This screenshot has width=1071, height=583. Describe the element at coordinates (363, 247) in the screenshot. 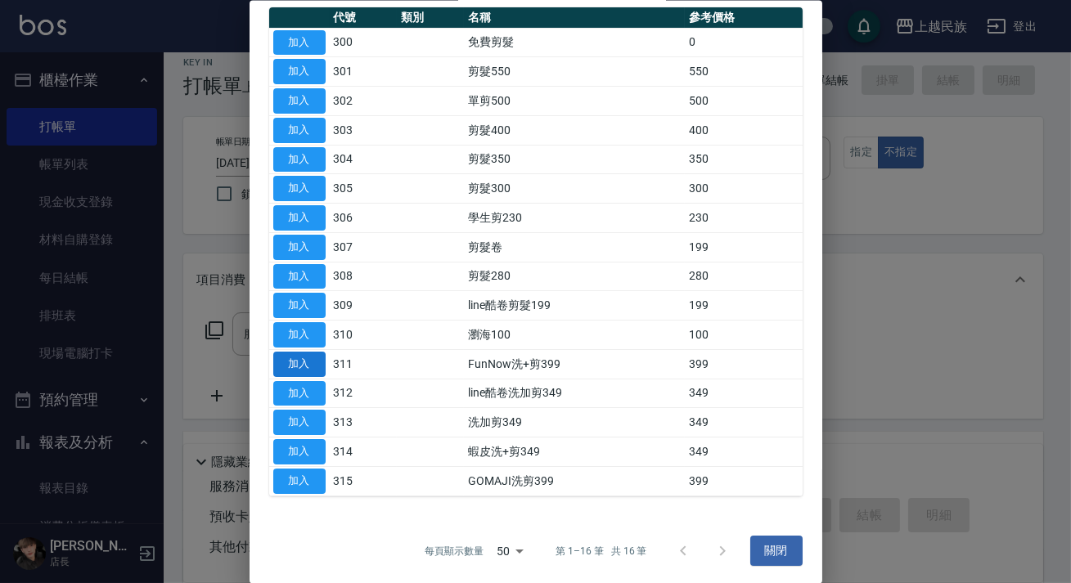

I see `td: 307` at that location.